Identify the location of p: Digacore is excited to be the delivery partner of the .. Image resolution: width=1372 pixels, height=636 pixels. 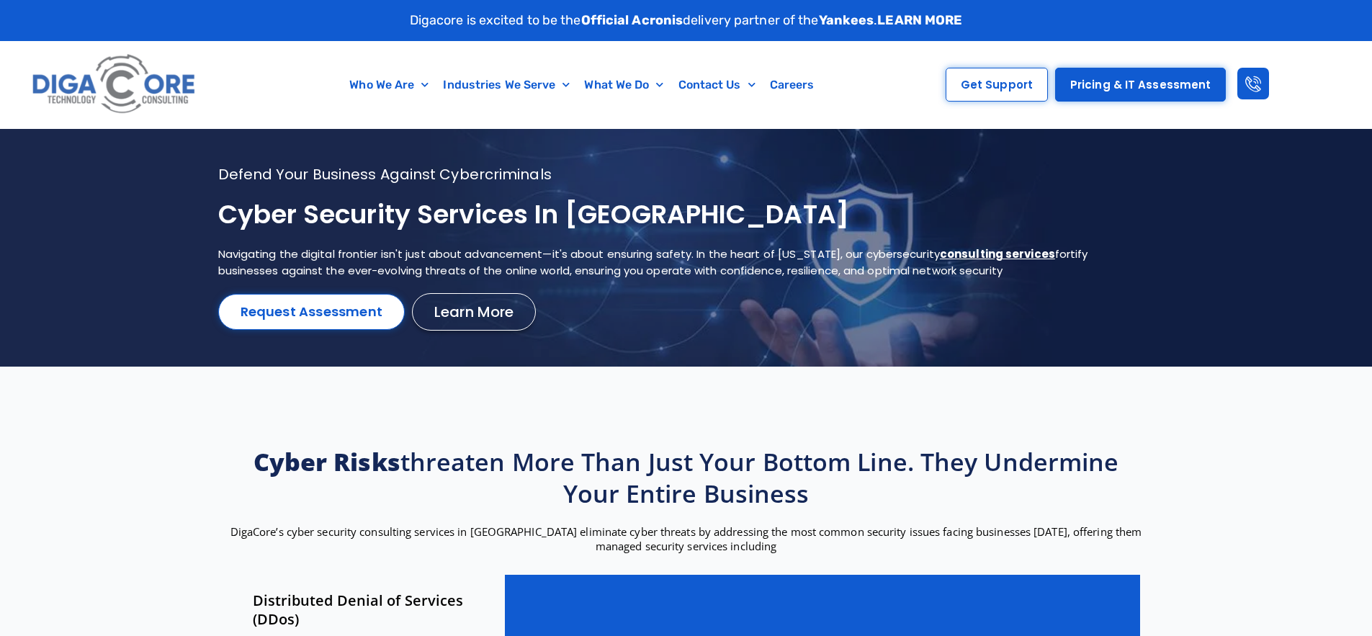
(686, 20).